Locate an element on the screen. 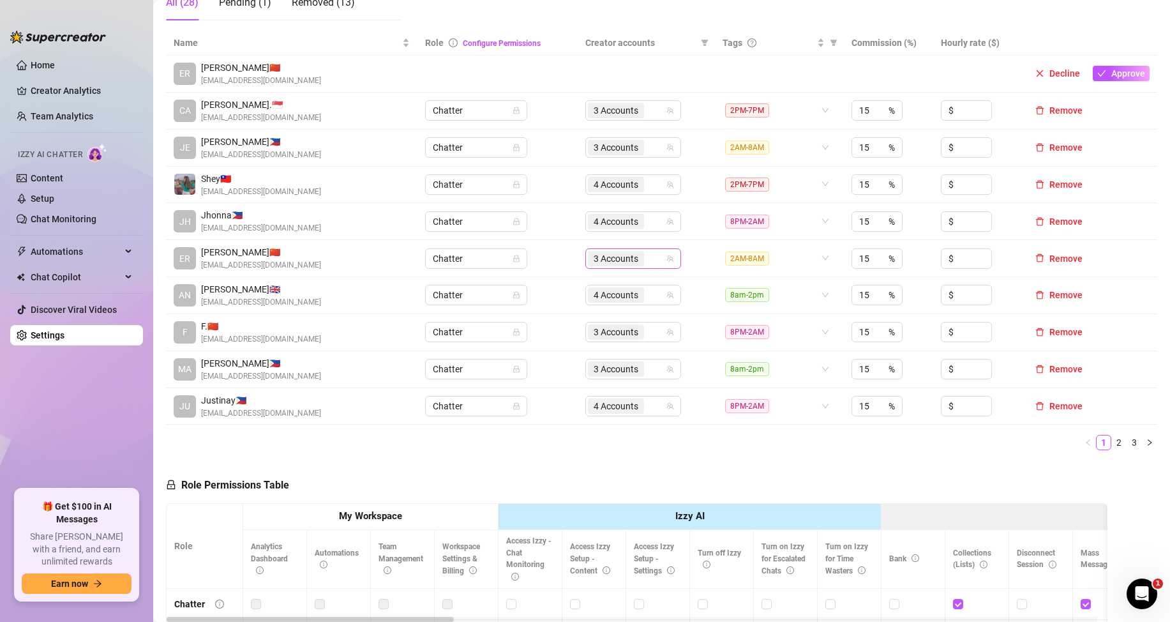  span: Jhonna 🇵🇭 is located at coordinates (261, 215).